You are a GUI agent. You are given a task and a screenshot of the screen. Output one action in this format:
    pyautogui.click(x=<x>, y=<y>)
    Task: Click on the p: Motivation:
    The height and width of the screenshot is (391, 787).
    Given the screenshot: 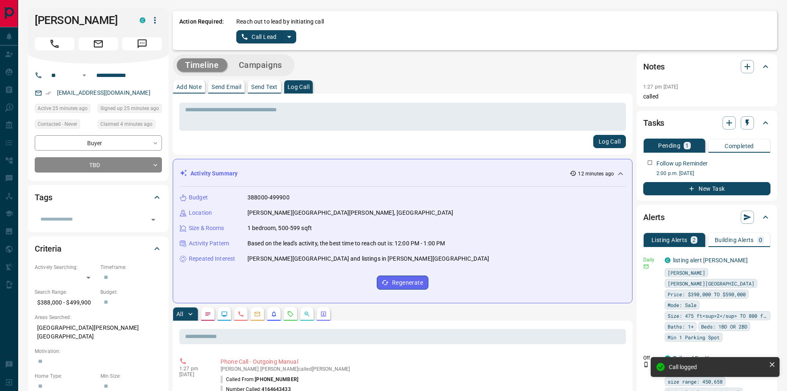 What is the action you would take?
    pyautogui.click(x=98, y=351)
    